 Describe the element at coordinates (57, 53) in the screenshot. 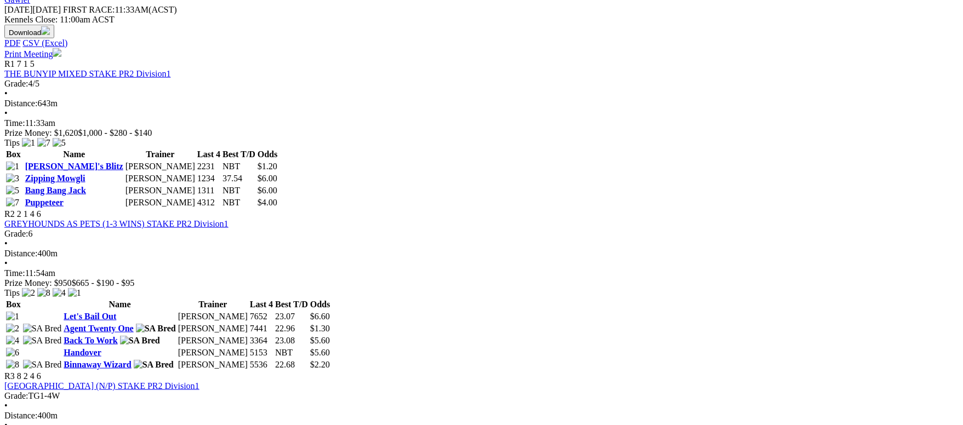

I see `img: printer.svg` at that location.